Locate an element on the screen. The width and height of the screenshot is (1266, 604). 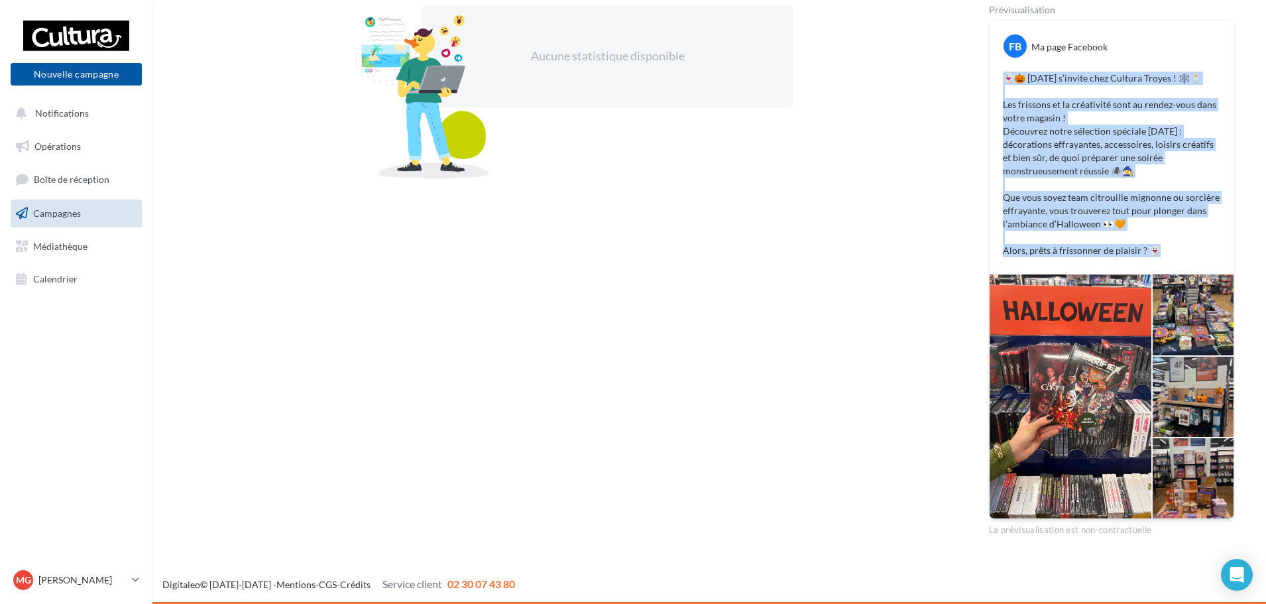
a: Calendrier is located at coordinates (76, 279).